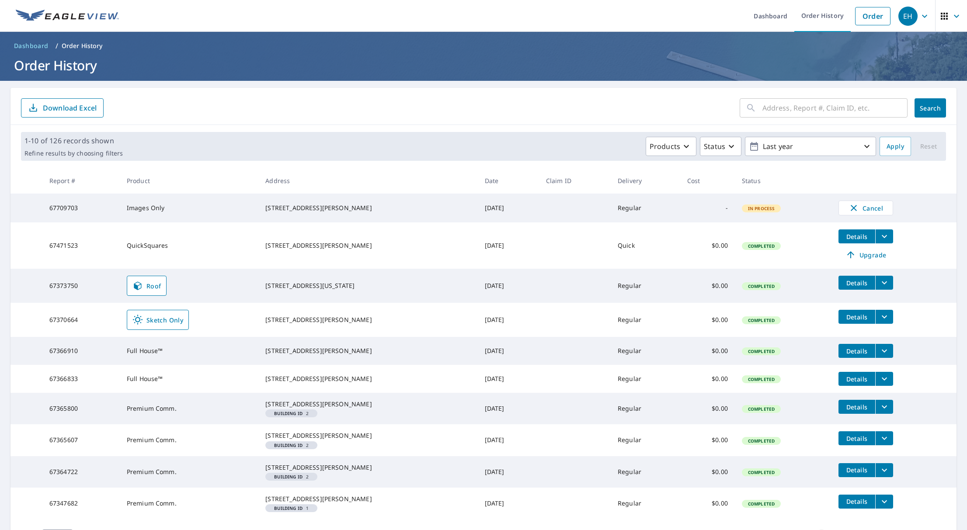  Describe the element at coordinates (509, 181) in the screenshot. I see `th: Date` at that location.